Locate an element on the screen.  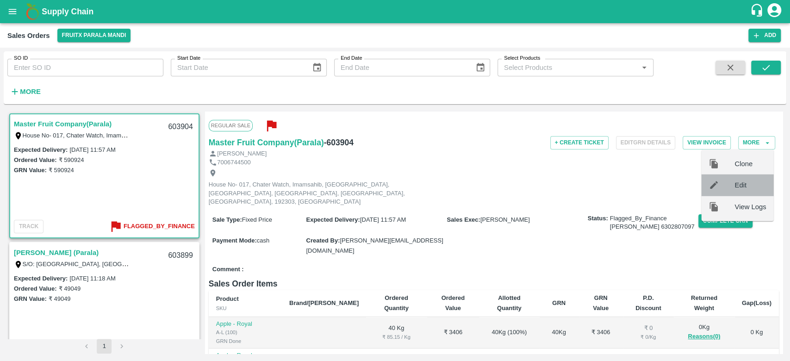
div: account of current user is located at coordinates (774, 12).